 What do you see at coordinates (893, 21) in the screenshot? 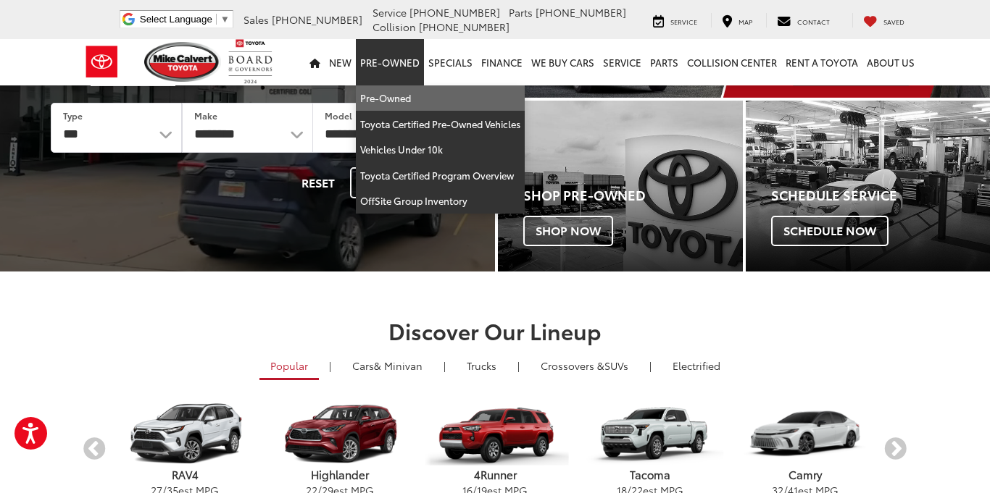
I see `span: Saved` at bounding box center [893, 21].